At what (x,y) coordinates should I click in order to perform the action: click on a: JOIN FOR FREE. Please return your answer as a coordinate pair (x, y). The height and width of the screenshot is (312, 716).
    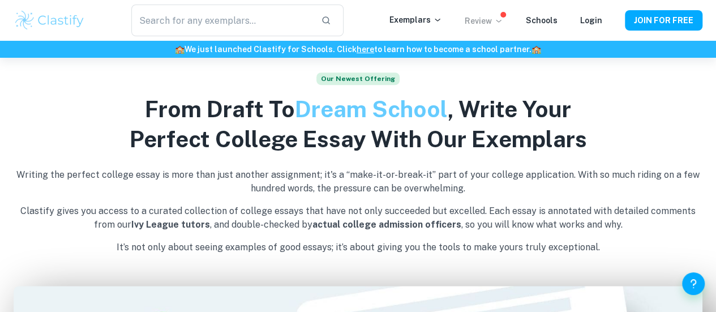
    Looking at the image, I should click on (663, 20).